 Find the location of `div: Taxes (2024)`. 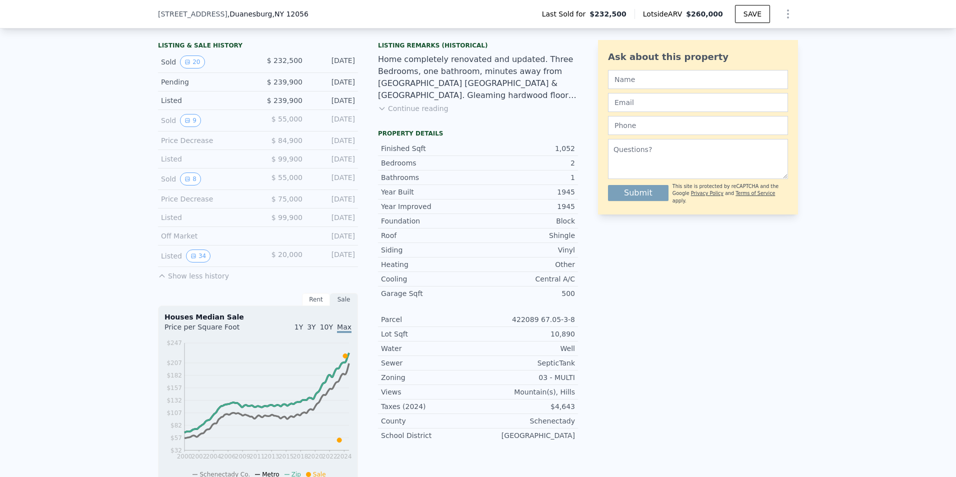

div: Taxes (2024) is located at coordinates (430, 407).